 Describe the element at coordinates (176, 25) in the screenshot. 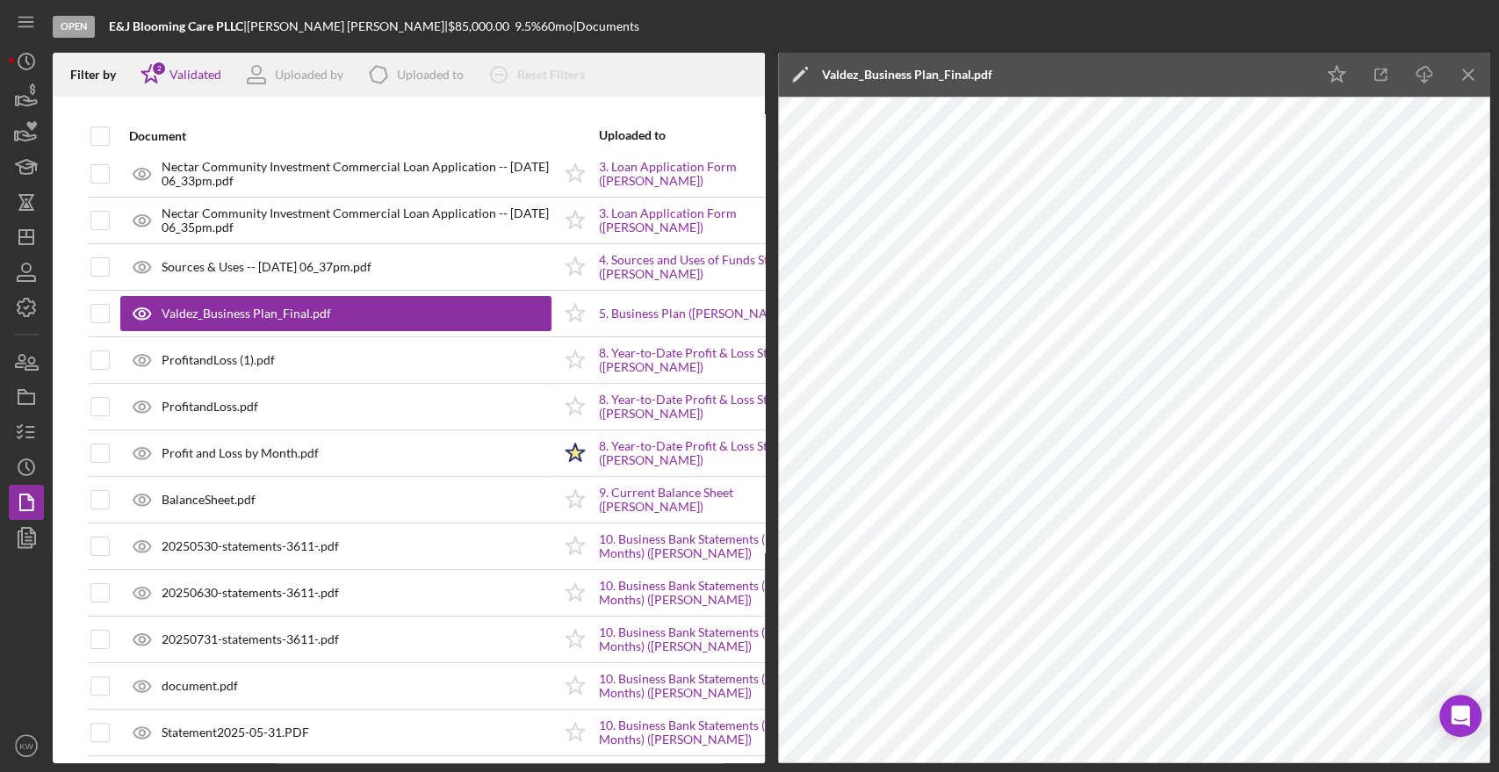

I see `b: E&J Blooming Care PLLC` at that location.